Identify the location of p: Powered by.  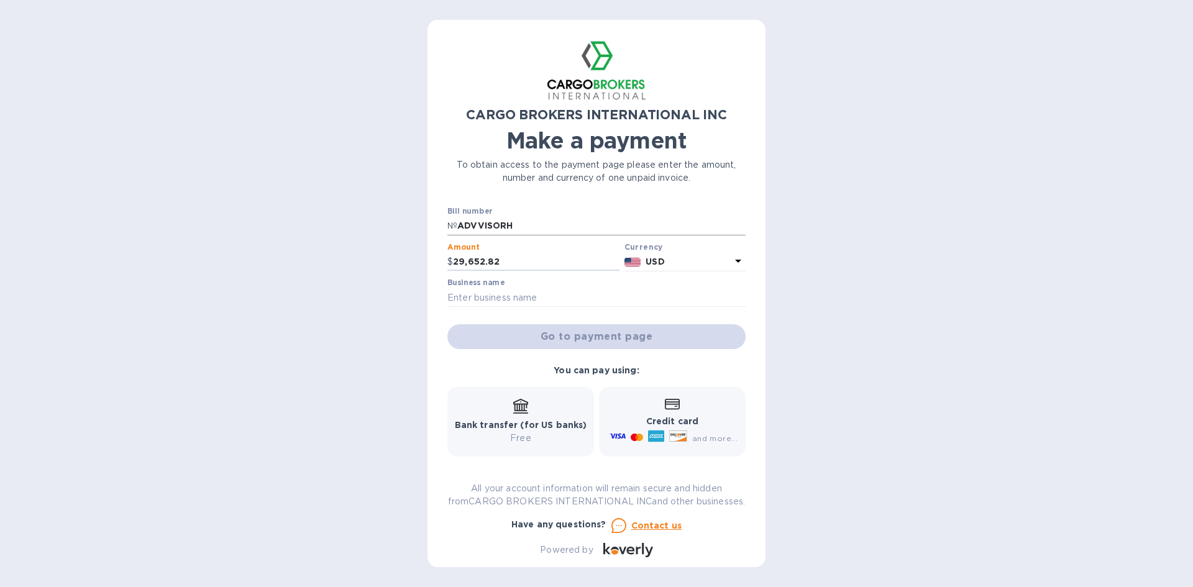
(566, 550).